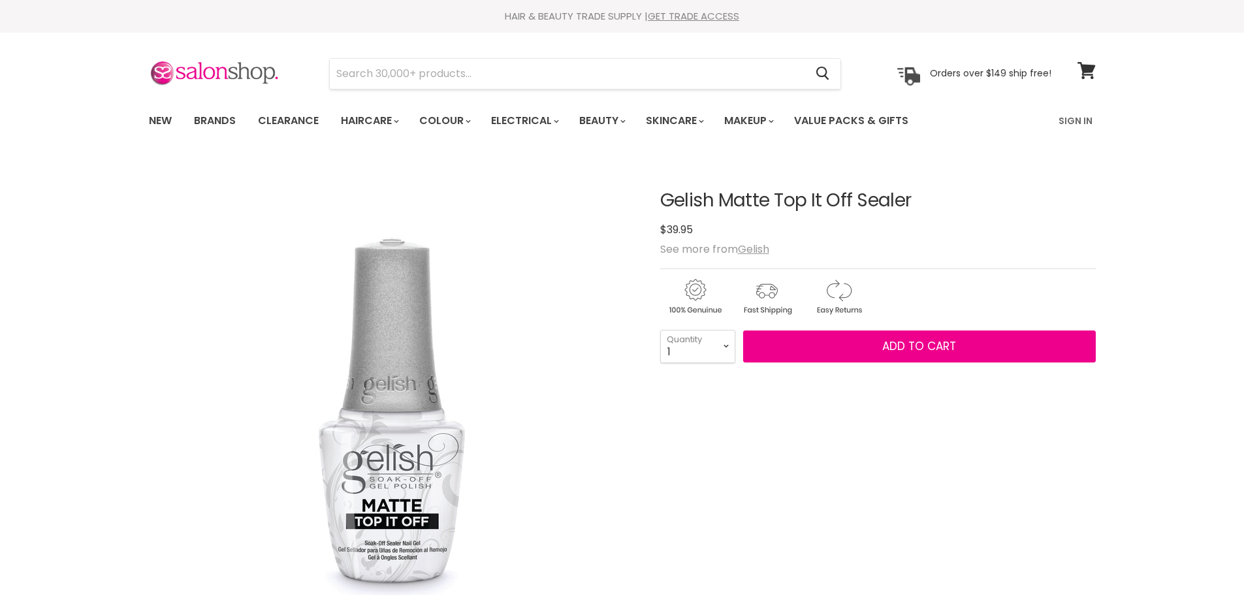  Describe the element at coordinates (1076, 121) in the screenshot. I see `a: Sign In` at that location.